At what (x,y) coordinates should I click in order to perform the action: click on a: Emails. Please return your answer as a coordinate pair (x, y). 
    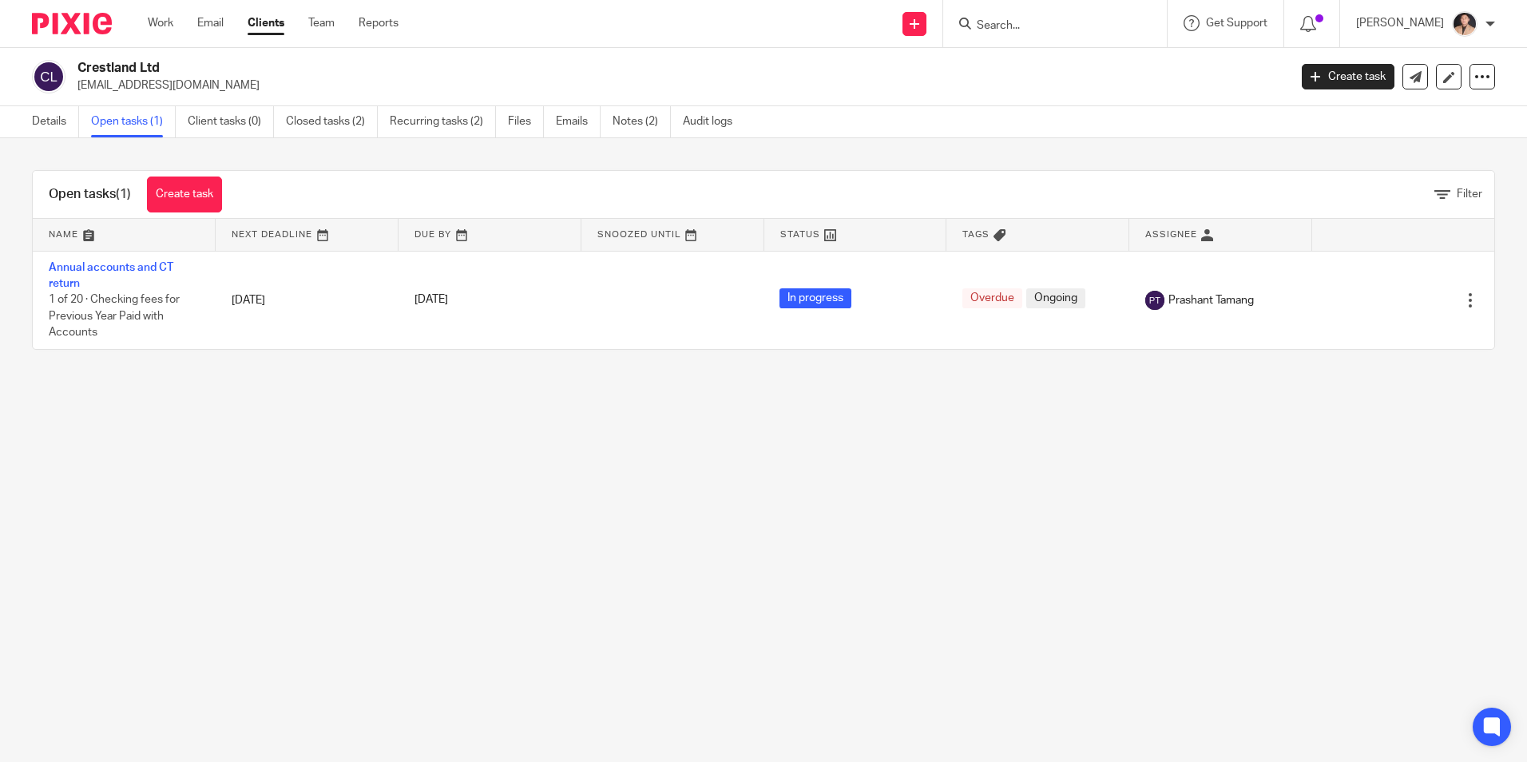
    Looking at the image, I should click on (578, 121).